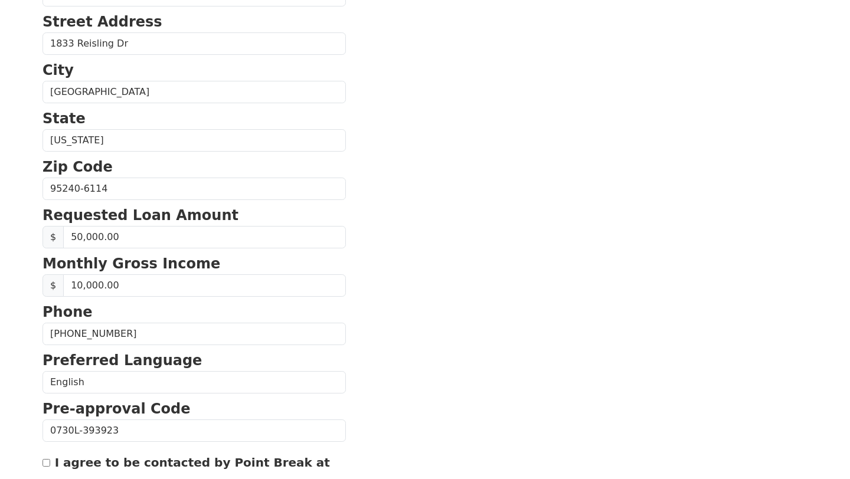  I want to click on input: Zip Code, so click(194, 189).